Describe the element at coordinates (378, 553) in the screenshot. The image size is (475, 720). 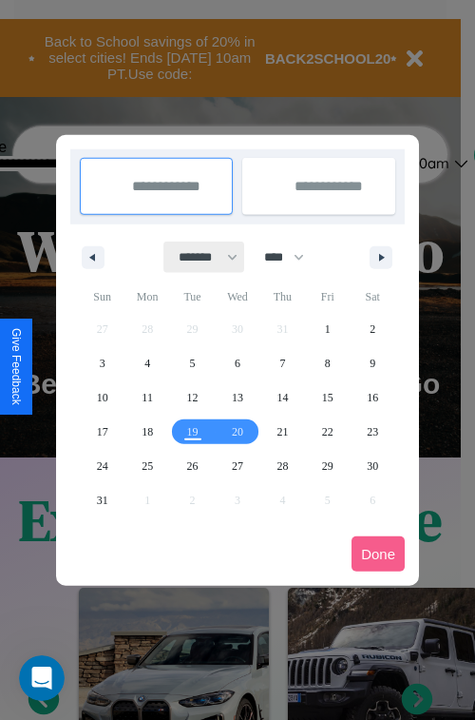
I see `button: Done` at that location.